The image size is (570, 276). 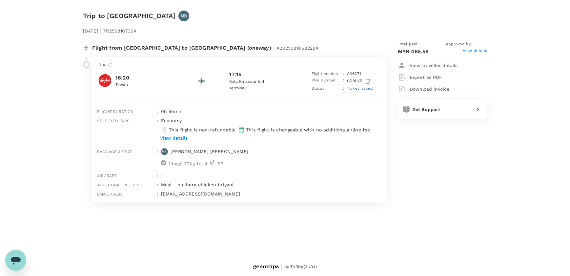 I want to click on p: PNR number, so click(x=326, y=81).